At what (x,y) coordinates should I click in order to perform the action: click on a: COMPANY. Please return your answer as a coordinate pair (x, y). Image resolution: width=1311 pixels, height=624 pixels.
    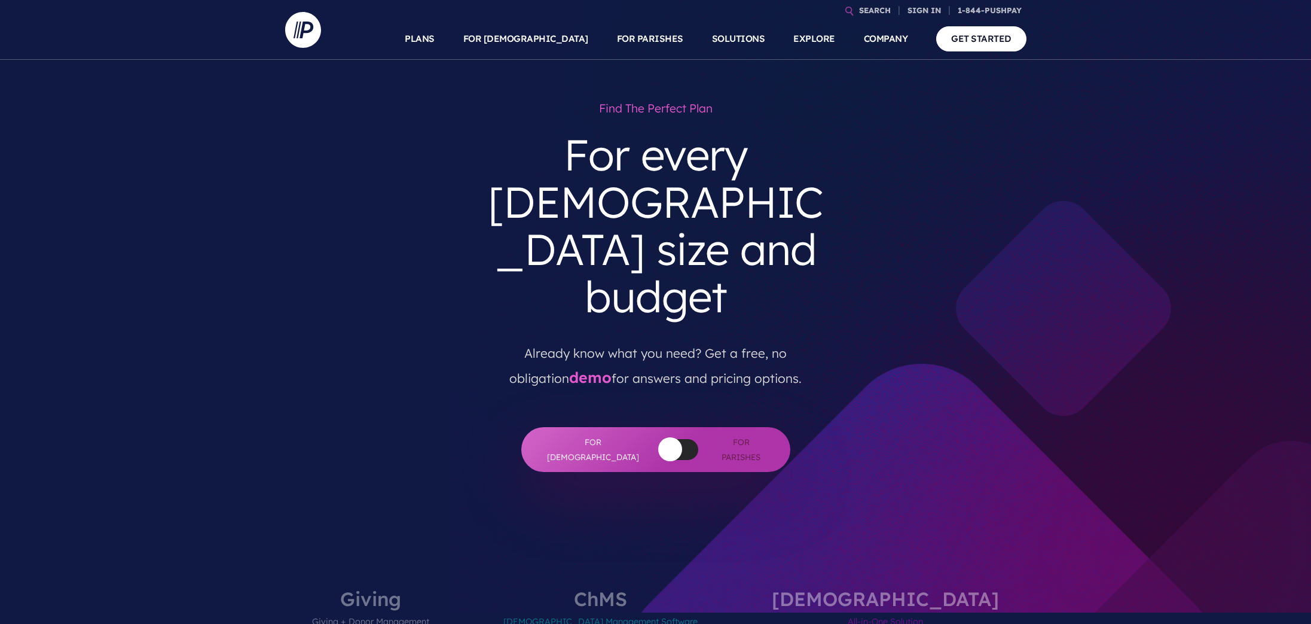
    Looking at the image, I should click on (886, 39).